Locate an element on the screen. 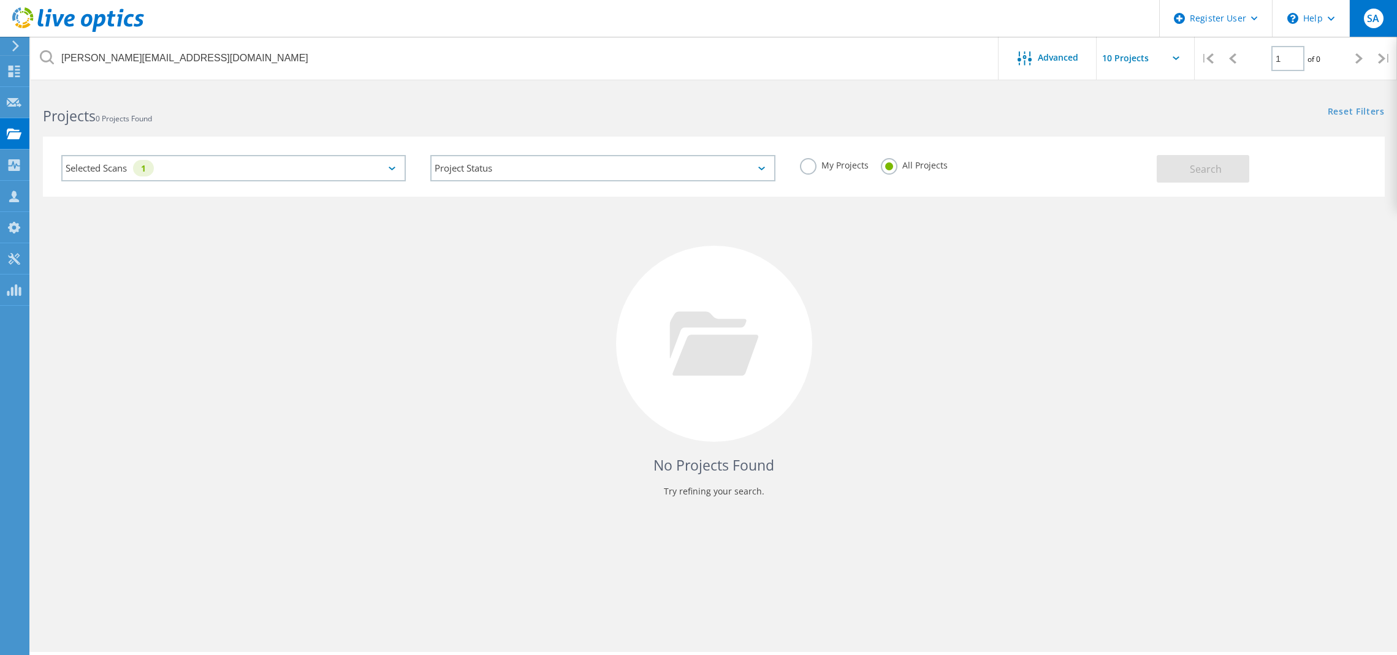  div: 1 is located at coordinates (143, 168).